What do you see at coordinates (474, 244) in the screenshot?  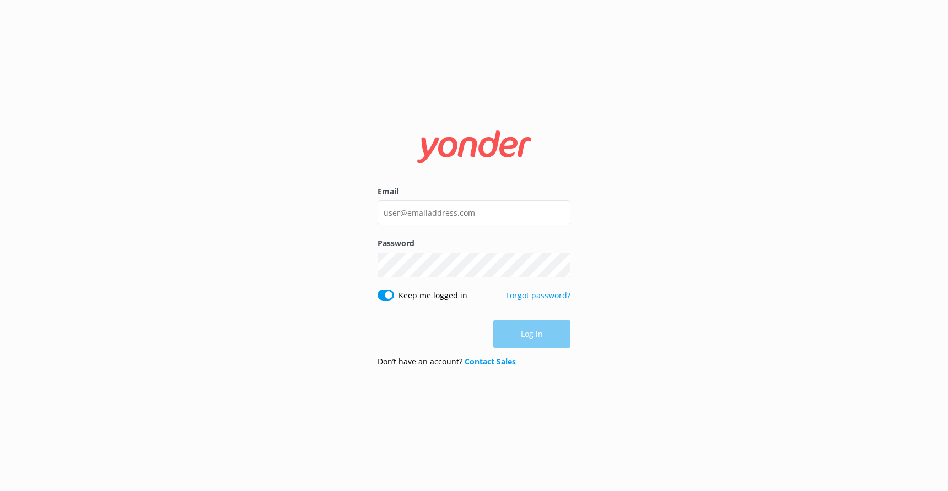 I see `label: Password` at bounding box center [474, 244].